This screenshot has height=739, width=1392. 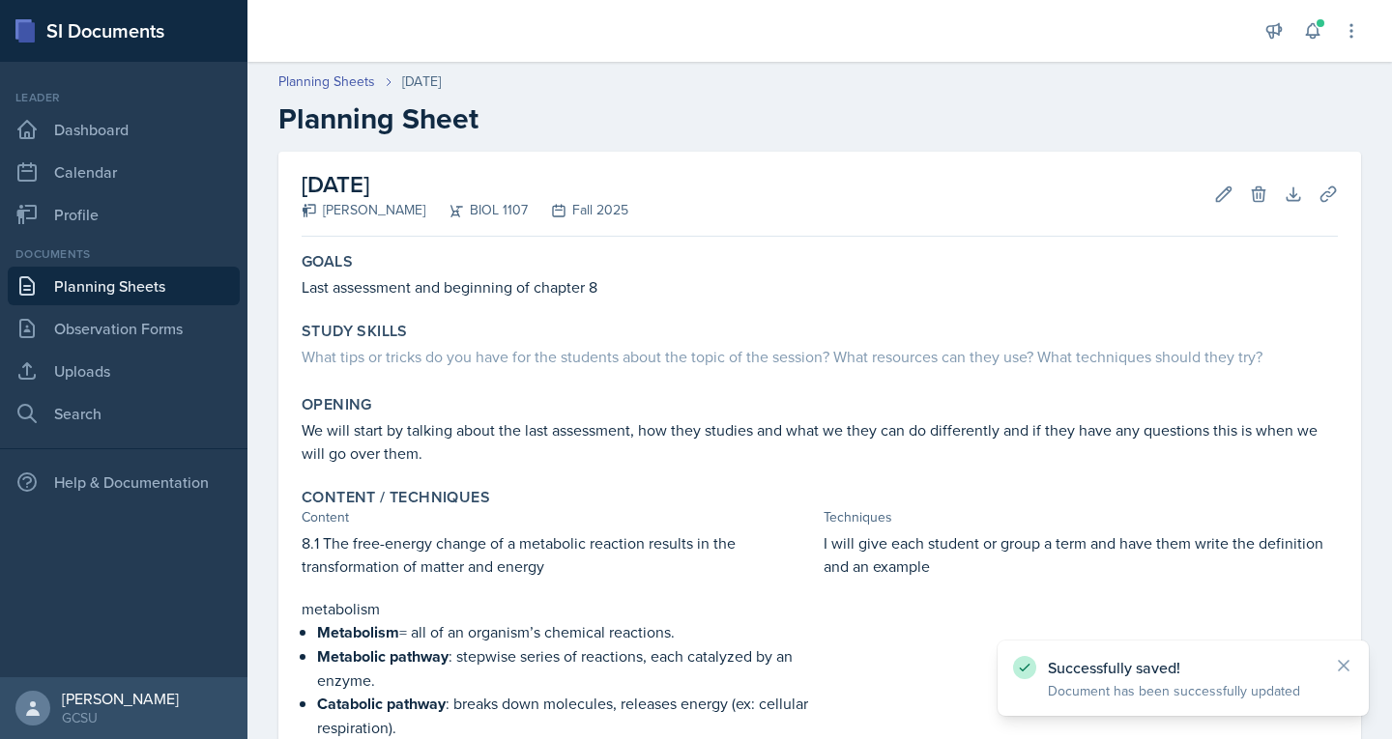 What do you see at coordinates (566, 668) in the screenshot?
I see `p: : stepwise series of reactions, each catalyzed by an enzyme.` at bounding box center [566, 668].